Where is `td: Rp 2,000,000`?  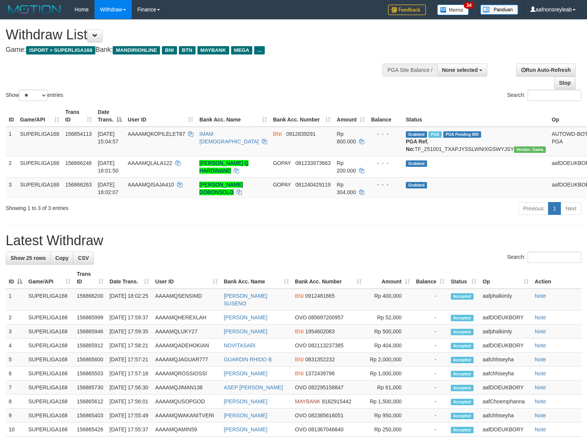
td: Rp 2,000,000 is located at coordinates (389, 359).